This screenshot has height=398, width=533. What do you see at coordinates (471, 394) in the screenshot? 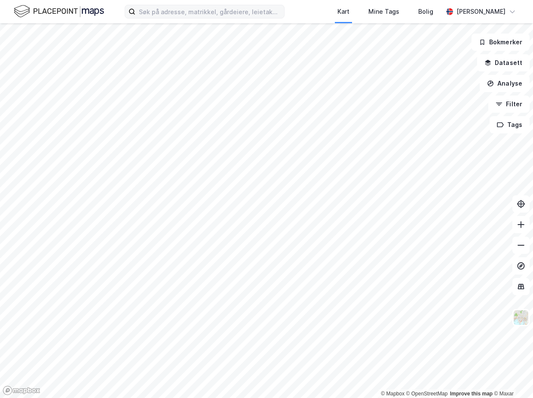
I see `a: Improve this map` at bounding box center [471, 394].